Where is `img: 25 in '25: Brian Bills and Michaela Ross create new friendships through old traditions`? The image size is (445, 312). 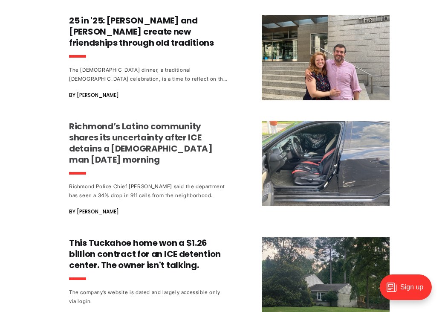
img: 25 in '25: Brian Bills and Michaela Ross create new friendships through old traditions is located at coordinates (326, 58).